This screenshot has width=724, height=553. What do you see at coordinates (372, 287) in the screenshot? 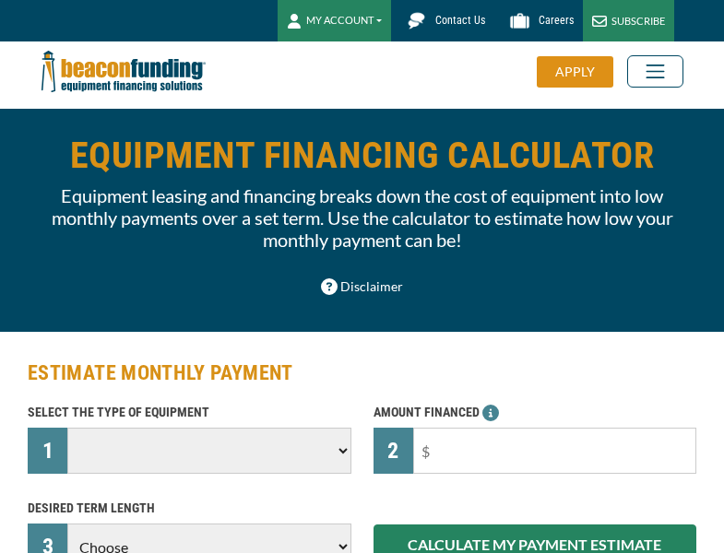
I see `span: Disclaimer` at bounding box center [372, 287].